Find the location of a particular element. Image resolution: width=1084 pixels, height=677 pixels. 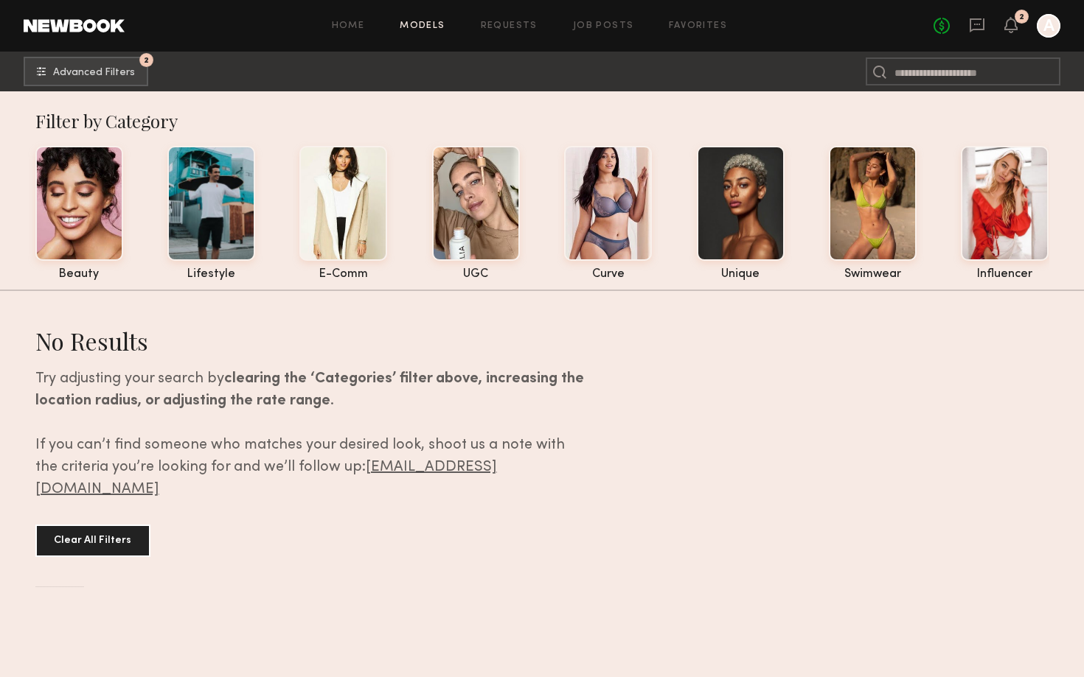

div: swimwear is located at coordinates (872, 274).